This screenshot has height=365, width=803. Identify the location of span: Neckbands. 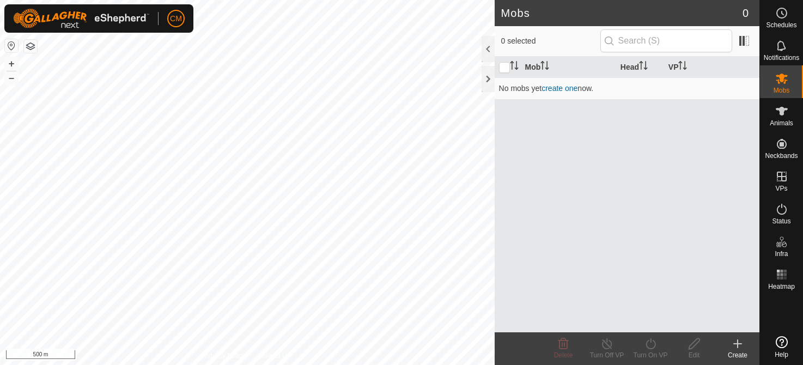
(781, 156).